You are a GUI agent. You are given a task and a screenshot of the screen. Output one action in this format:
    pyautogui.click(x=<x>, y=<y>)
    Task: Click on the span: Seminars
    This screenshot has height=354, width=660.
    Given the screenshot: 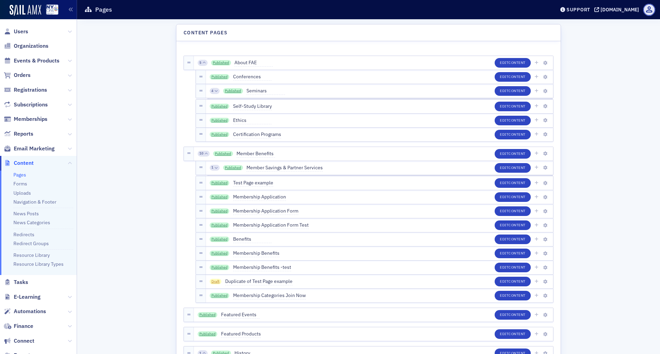 What is the action you would take?
    pyautogui.click(x=266, y=91)
    